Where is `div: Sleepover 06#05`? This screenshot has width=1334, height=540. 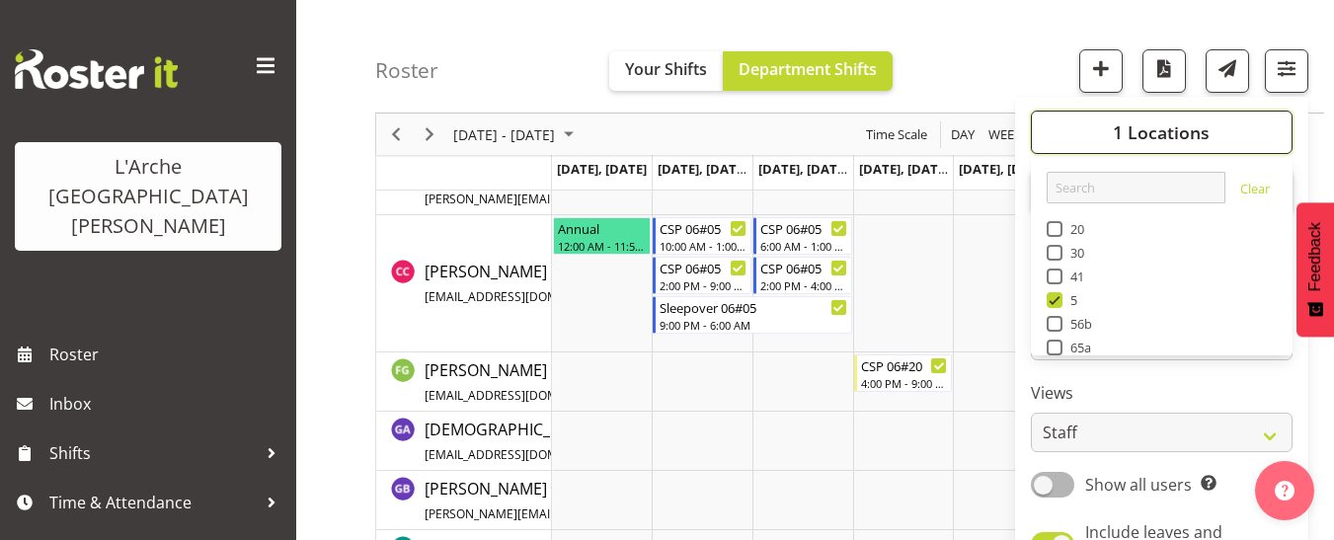
div: Sleepover 06#05 is located at coordinates (752, 307).